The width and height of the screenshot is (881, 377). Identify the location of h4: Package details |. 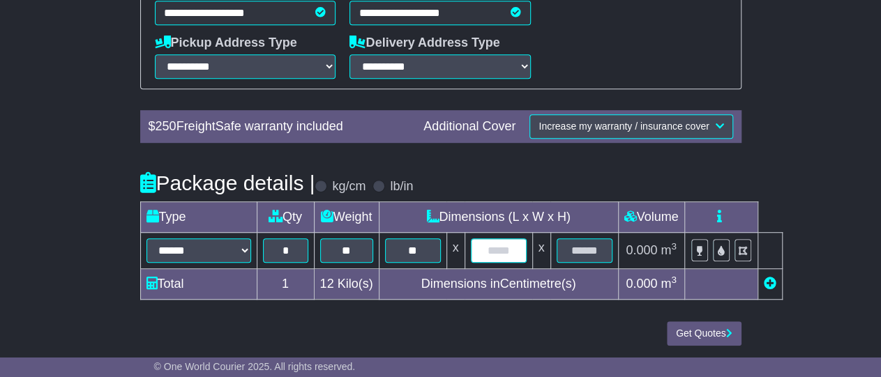
(227, 183).